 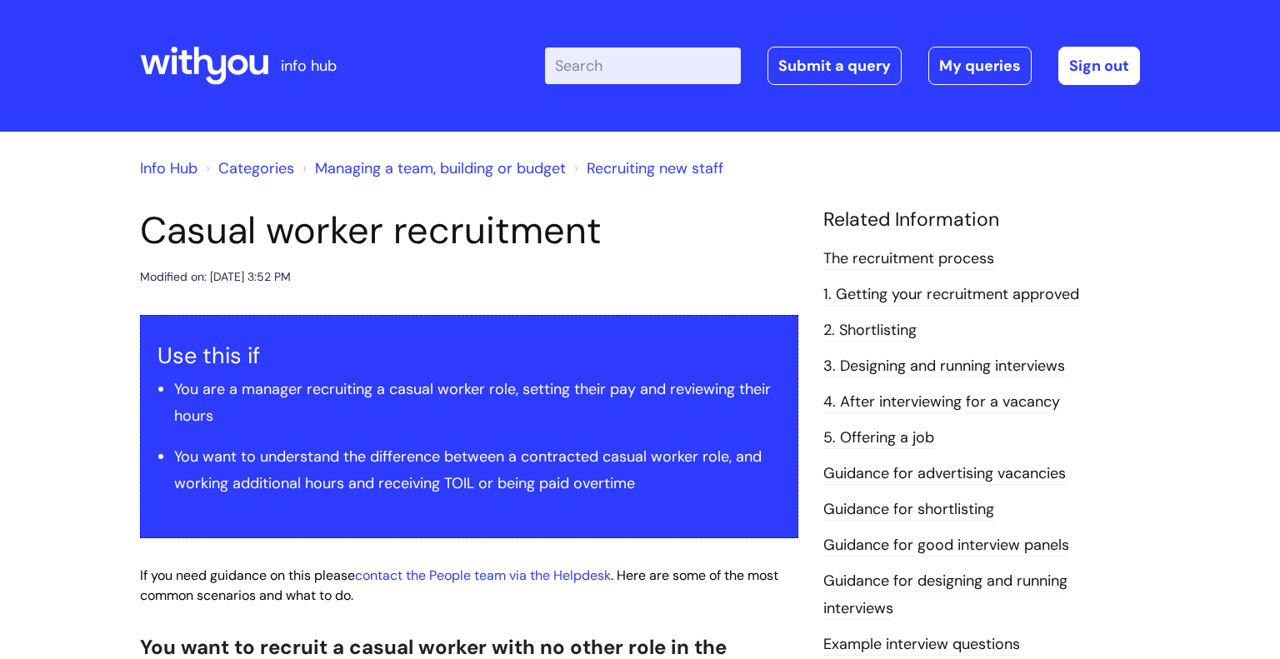 I want to click on h4: Related Information, so click(x=982, y=220).